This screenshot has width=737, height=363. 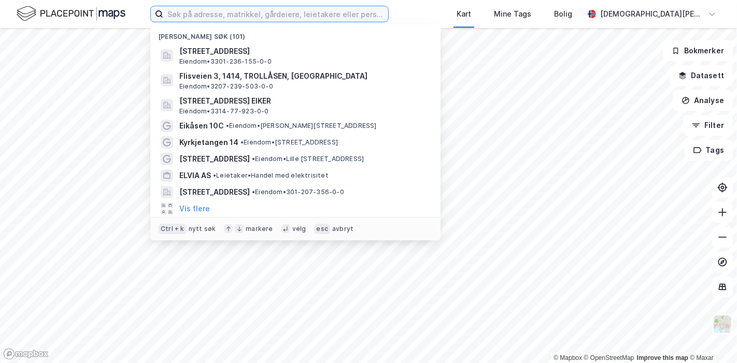 What do you see at coordinates (195, 176) in the screenshot?
I see `span: ELVIA AS` at bounding box center [195, 176].